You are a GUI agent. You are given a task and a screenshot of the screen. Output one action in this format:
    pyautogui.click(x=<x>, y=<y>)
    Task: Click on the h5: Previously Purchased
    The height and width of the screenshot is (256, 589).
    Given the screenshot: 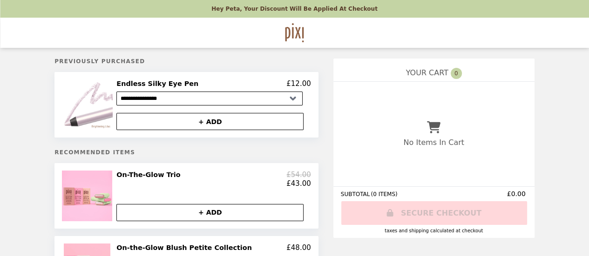 What is the action you would take?
    pyautogui.click(x=186, y=61)
    